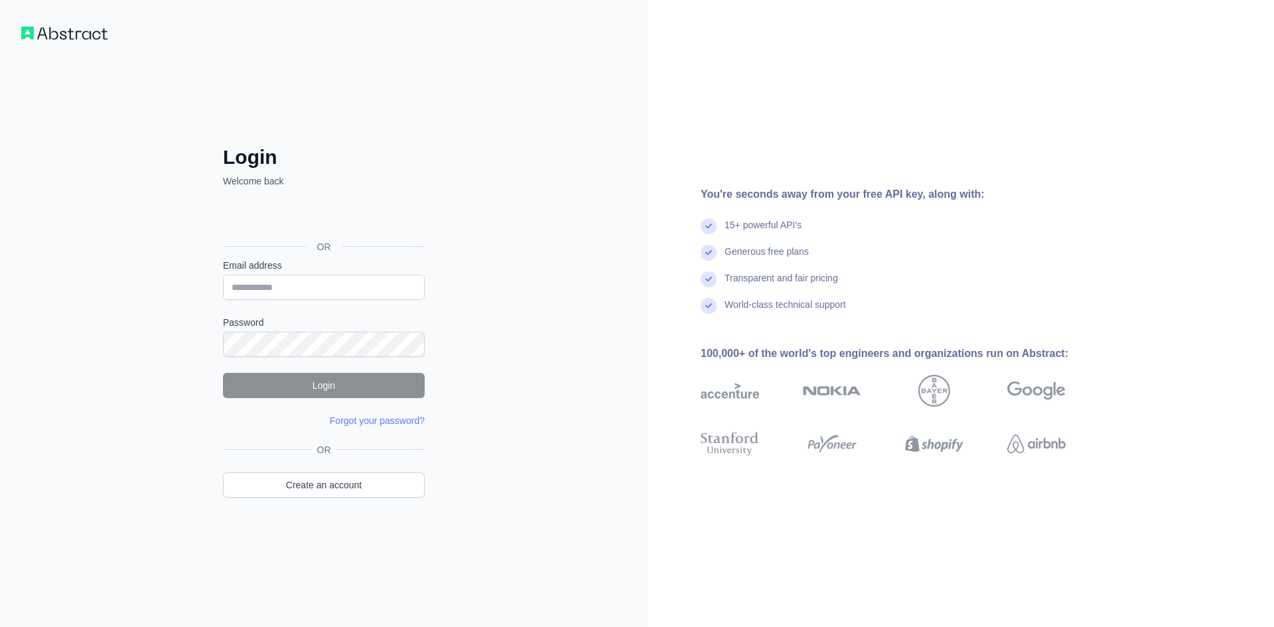 Image resolution: width=1274 pixels, height=627 pixels. Describe the element at coordinates (781, 285) in the screenshot. I see `div: Transparent and fair pricing` at that location.